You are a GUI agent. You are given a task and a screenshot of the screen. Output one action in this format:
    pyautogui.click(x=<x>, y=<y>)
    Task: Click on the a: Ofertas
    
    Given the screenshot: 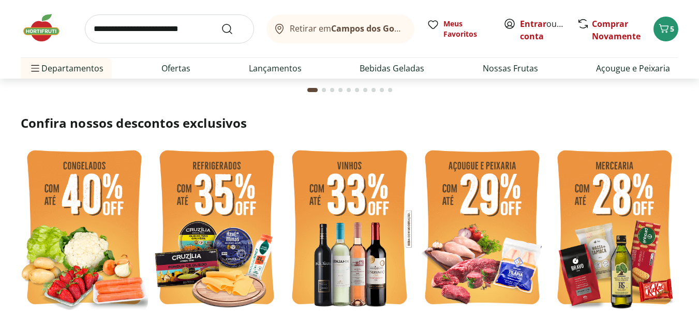 What is the action you would take?
    pyautogui.click(x=176, y=68)
    